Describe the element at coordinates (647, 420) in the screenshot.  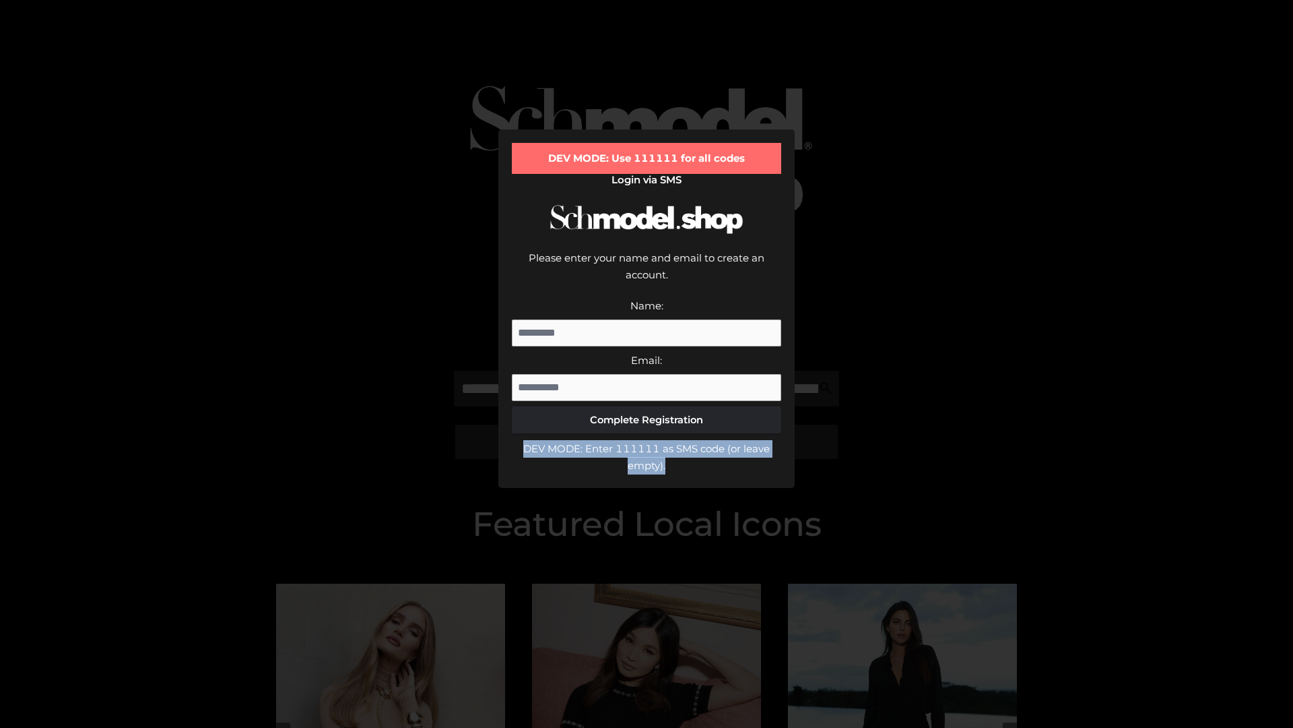
I see `button: Complete Registration` at that location.